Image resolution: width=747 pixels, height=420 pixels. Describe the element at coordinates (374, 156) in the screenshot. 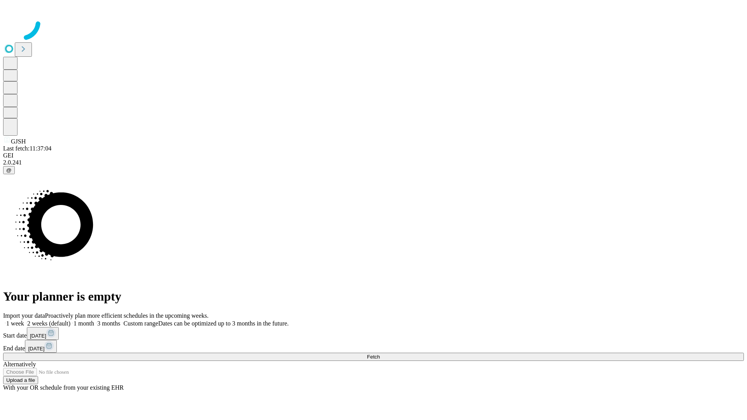

I see `div: GEI` at that location.